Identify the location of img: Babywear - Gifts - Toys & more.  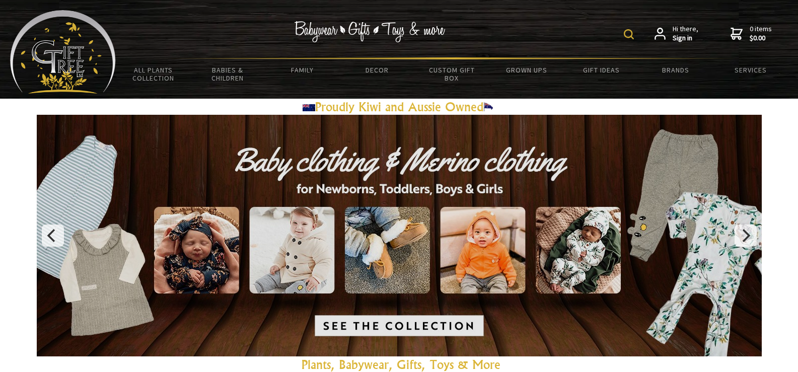
(370, 32).